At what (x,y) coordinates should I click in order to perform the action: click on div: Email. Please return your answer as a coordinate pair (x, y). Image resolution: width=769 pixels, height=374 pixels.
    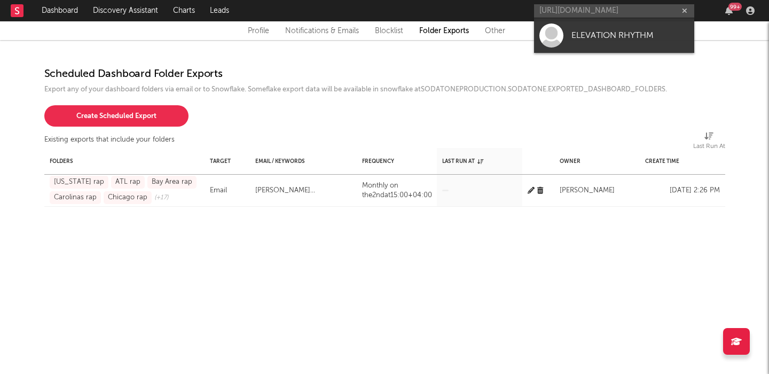
    Looking at the image, I should click on (218, 191).